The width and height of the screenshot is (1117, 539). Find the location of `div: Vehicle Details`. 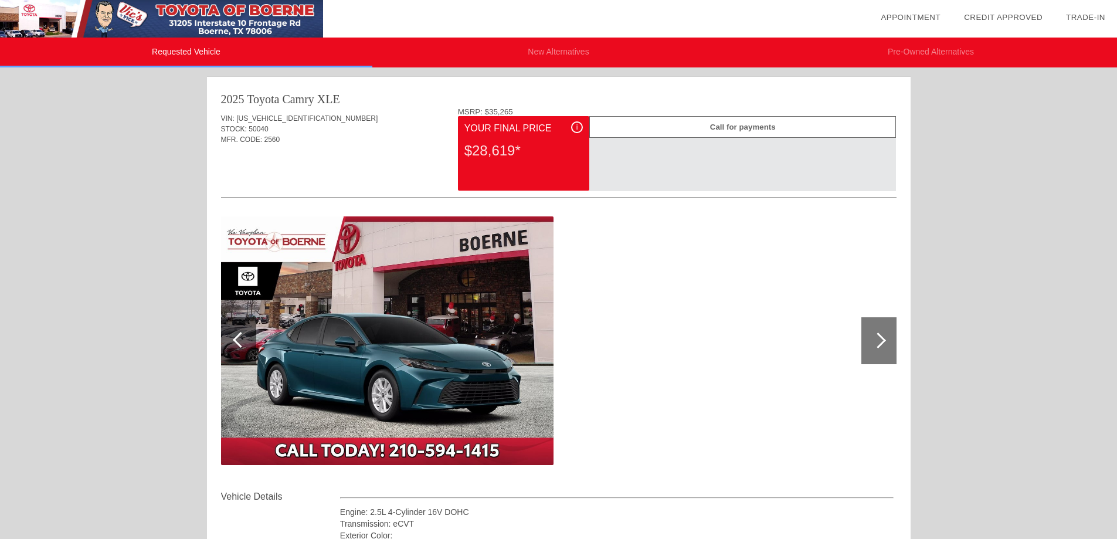

div: Vehicle Details is located at coordinates (280, 497).